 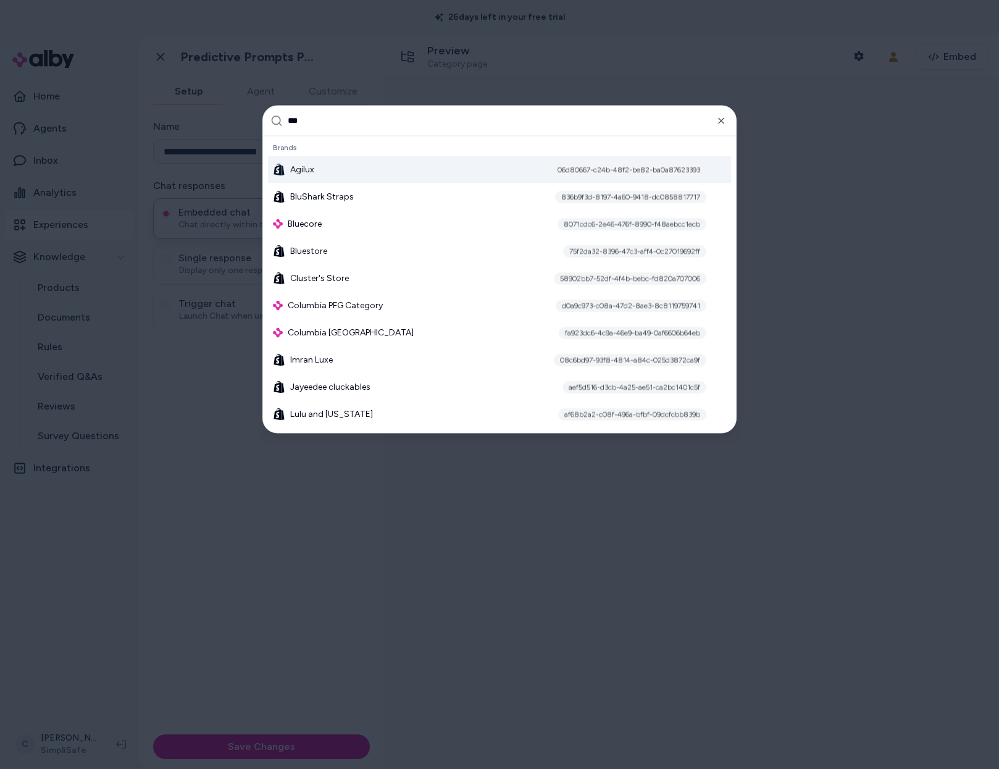 What do you see at coordinates (311, 359) in the screenshot?
I see `span: Imran Luxe` at bounding box center [311, 359].